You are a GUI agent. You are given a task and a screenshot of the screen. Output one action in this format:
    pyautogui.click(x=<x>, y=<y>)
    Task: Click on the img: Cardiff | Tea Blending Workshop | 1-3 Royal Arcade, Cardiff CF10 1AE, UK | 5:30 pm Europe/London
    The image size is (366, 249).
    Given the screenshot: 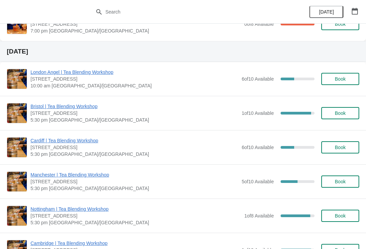 What is the action you would take?
    pyautogui.click(x=17, y=147)
    